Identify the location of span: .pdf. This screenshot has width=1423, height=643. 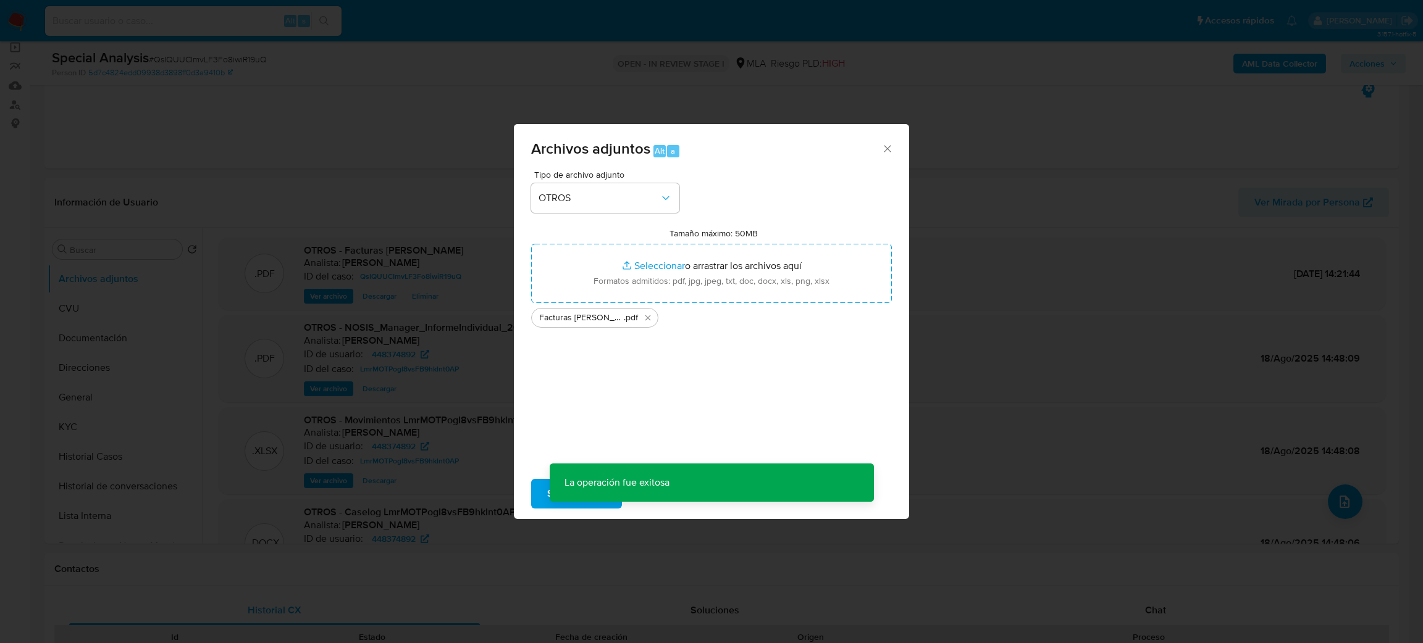
(630, 318).